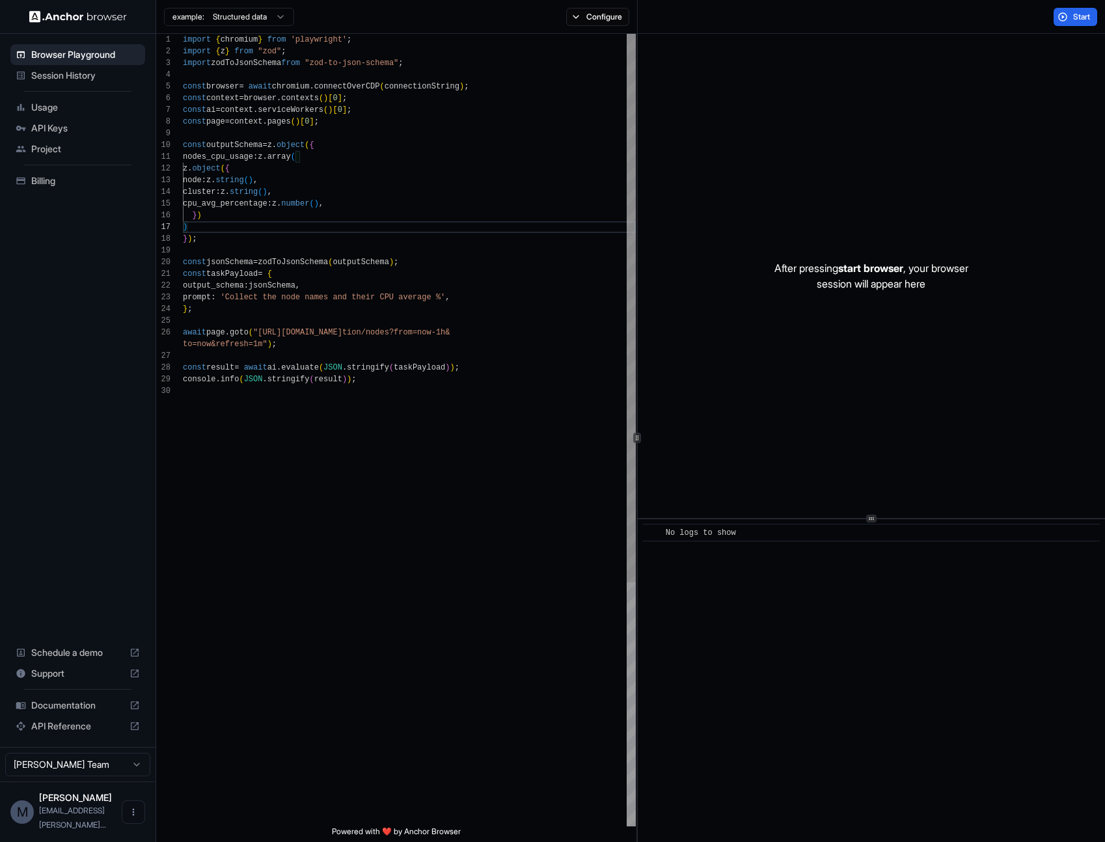 This screenshot has height=842, width=1105. What do you see at coordinates (300, 368) in the screenshot?
I see `span: evaluate` at bounding box center [300, 368].